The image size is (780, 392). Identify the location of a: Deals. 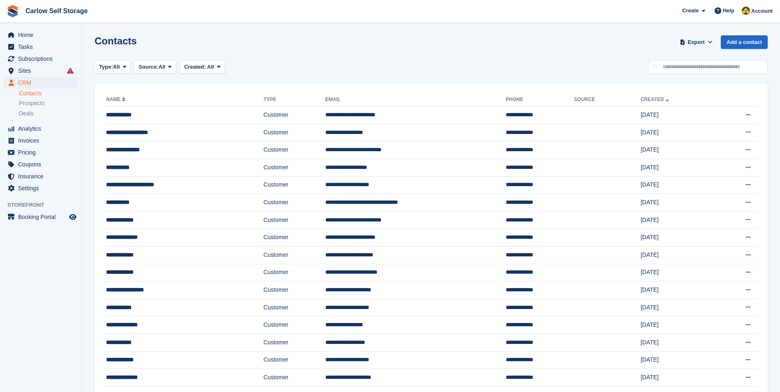
(48, 114).